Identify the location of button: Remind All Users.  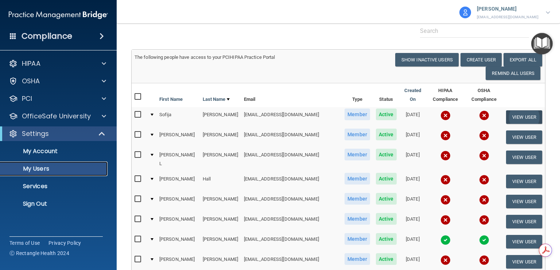
(513, 73).